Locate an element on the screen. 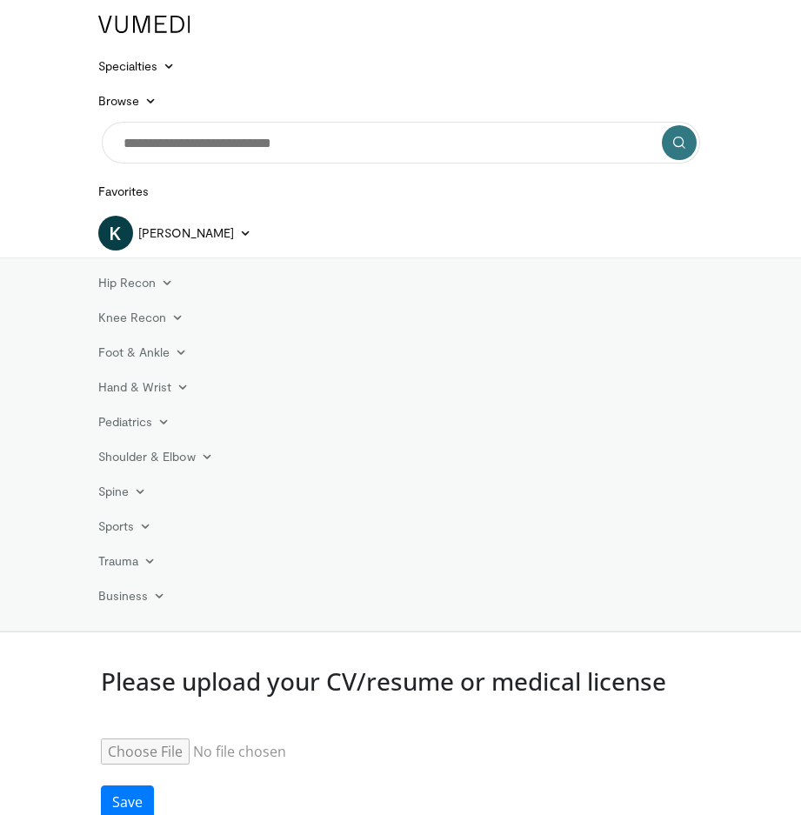 This screenshot has width=801, height=815. a: Hip Recon is located at coordinates (136, 283).